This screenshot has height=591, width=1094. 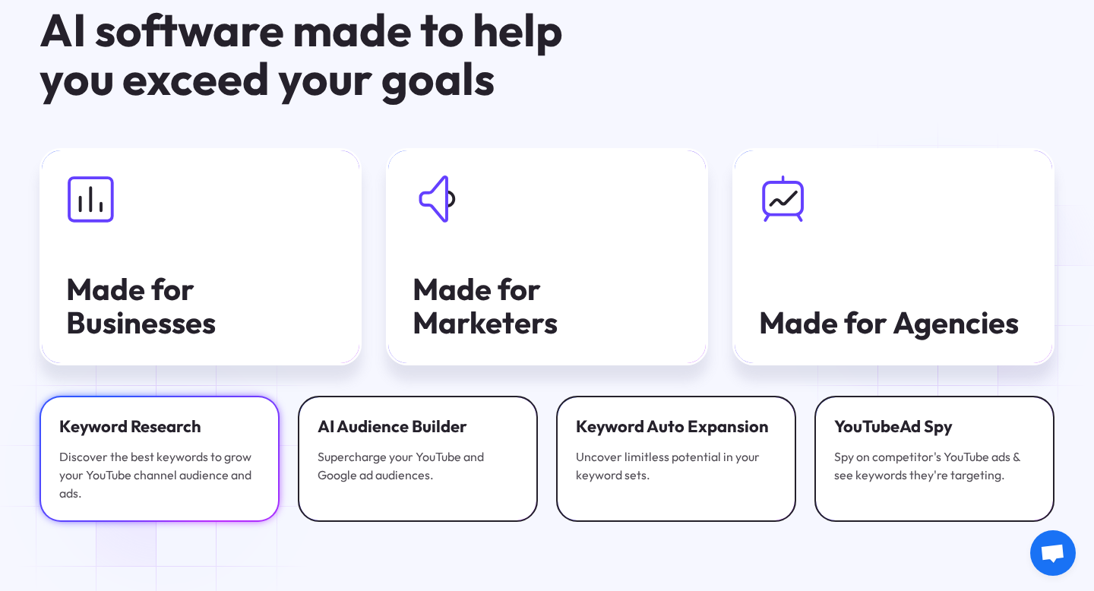 What do you see at coordinates (201, 305) in the screenshot?
I see `div: Made for Businesses` at bounding box center [201, 305].